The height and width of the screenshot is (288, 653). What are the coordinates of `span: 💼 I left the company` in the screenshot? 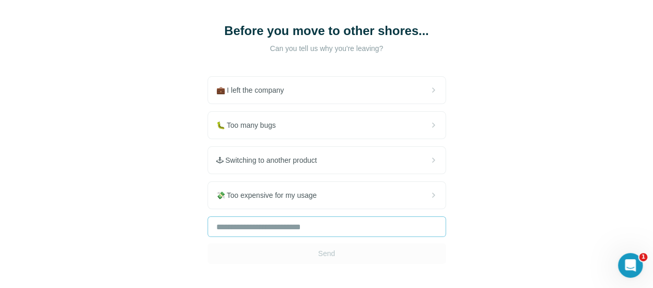 It's located at (254, 90).